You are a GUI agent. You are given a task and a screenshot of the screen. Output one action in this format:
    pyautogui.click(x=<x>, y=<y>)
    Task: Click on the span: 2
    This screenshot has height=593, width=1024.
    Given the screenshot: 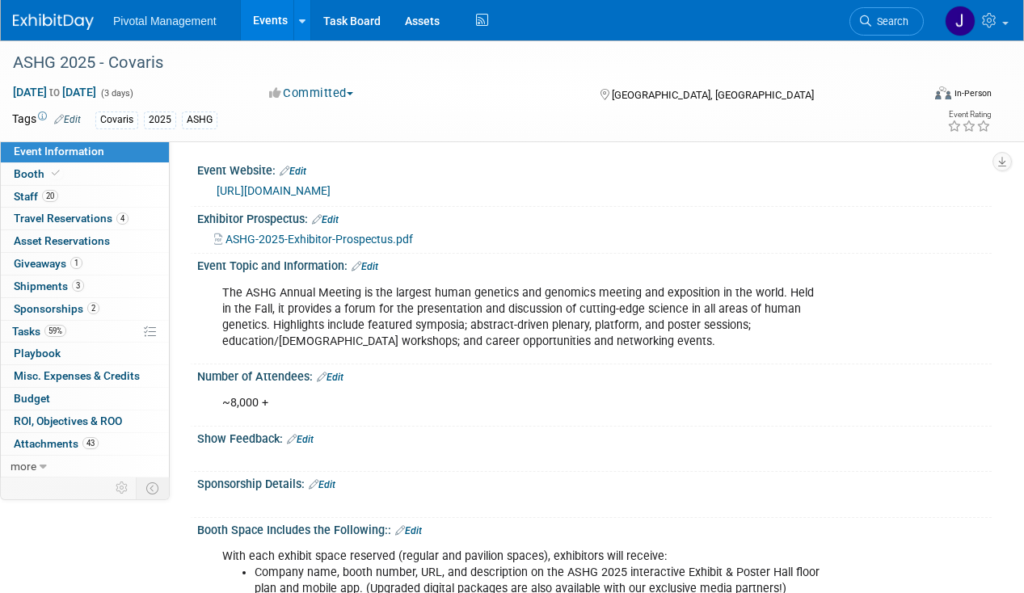 What is the action you would take?
    pyautogui.click(x=93, y=308)
    